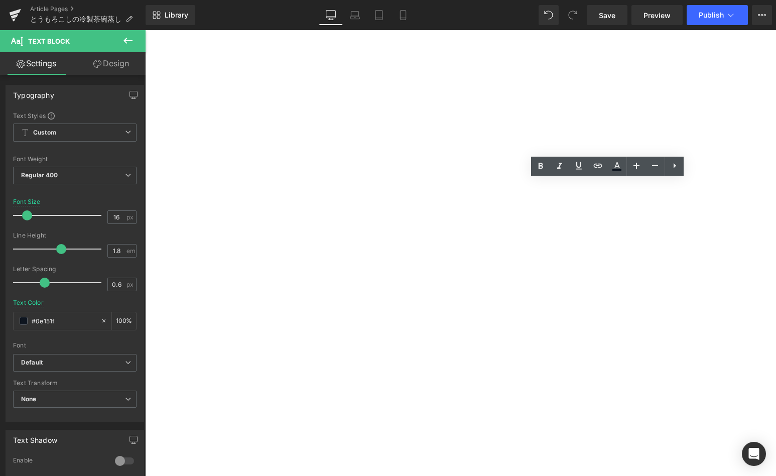 The image size is (776, 476). What do you see at coordinates (572, 15) in the screenshot?
I see `button: Redo` at bounding box center [572, 15].